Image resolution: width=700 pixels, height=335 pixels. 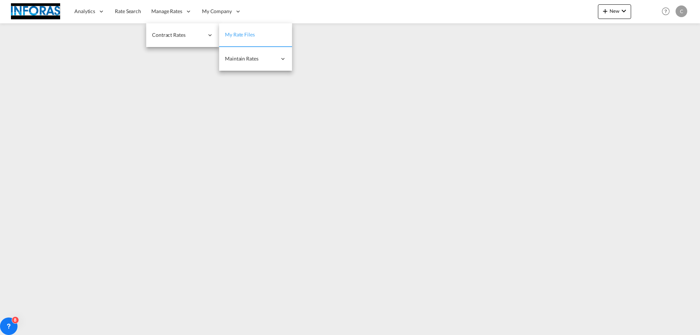 I want to click on span: My Company, so click(x=217, y=11).